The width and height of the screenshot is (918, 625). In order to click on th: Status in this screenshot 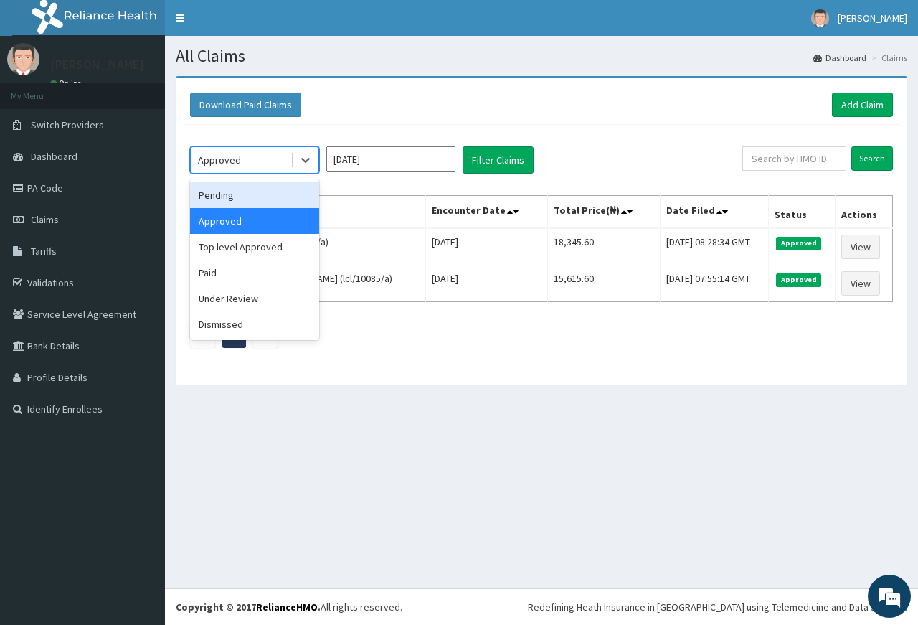, I will do `click(802, 212)`.